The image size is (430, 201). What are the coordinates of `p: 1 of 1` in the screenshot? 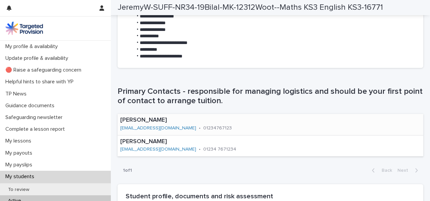 It's located at (127, 171).